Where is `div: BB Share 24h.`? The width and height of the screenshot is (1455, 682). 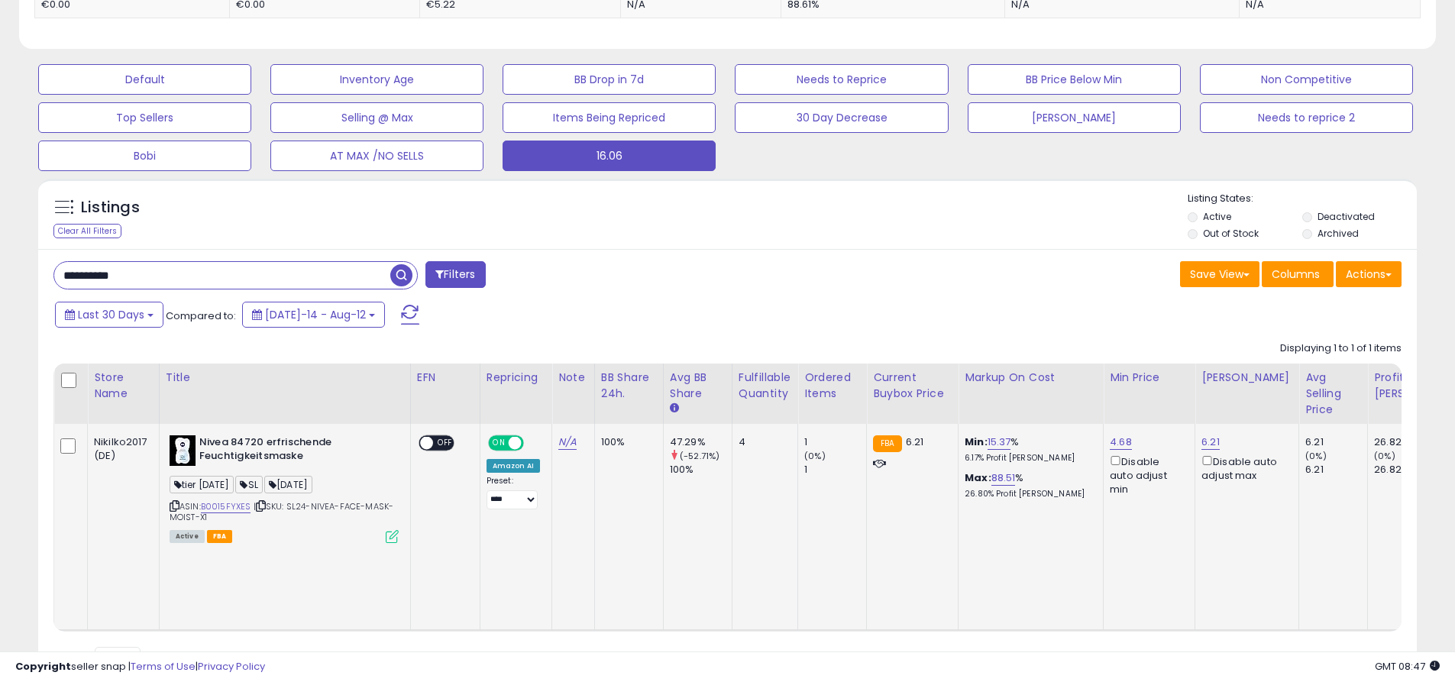
div: BB Share 24h. is located at coordinates (629, 386).